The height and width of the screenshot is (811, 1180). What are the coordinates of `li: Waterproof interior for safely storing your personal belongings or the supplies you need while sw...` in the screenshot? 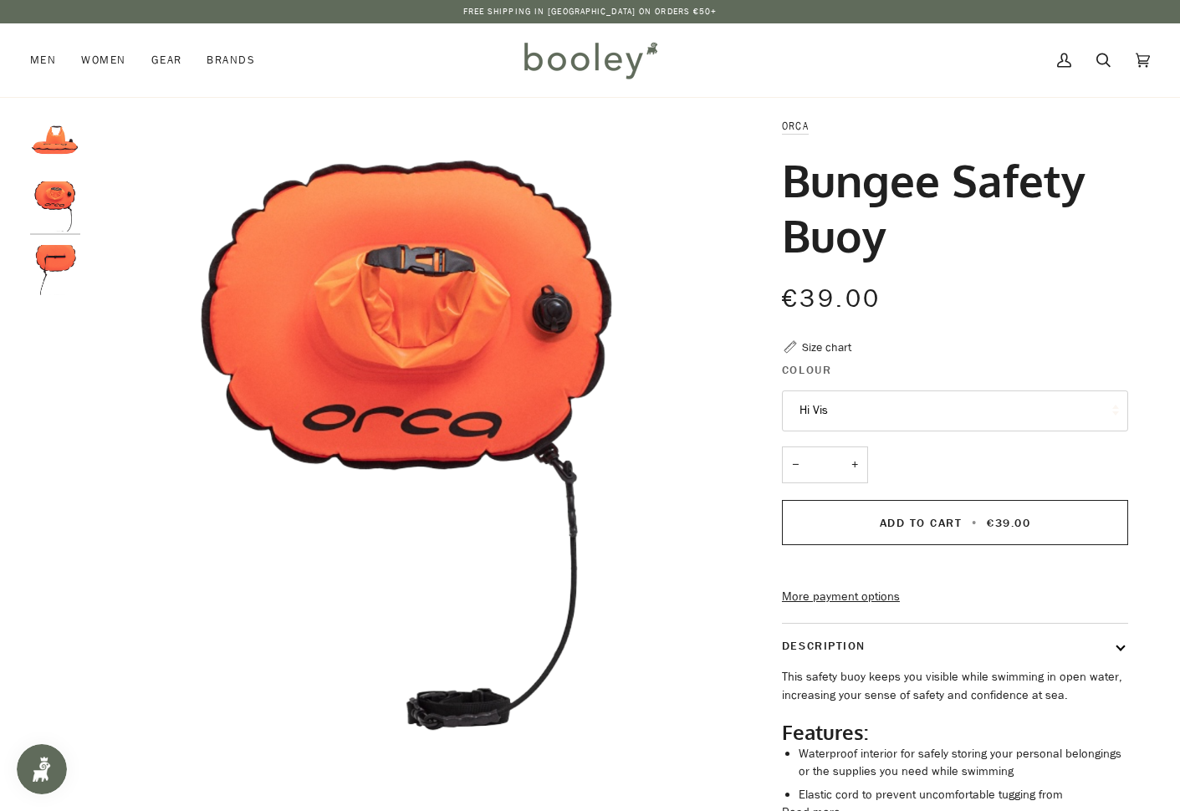 It's located at (963, 763).